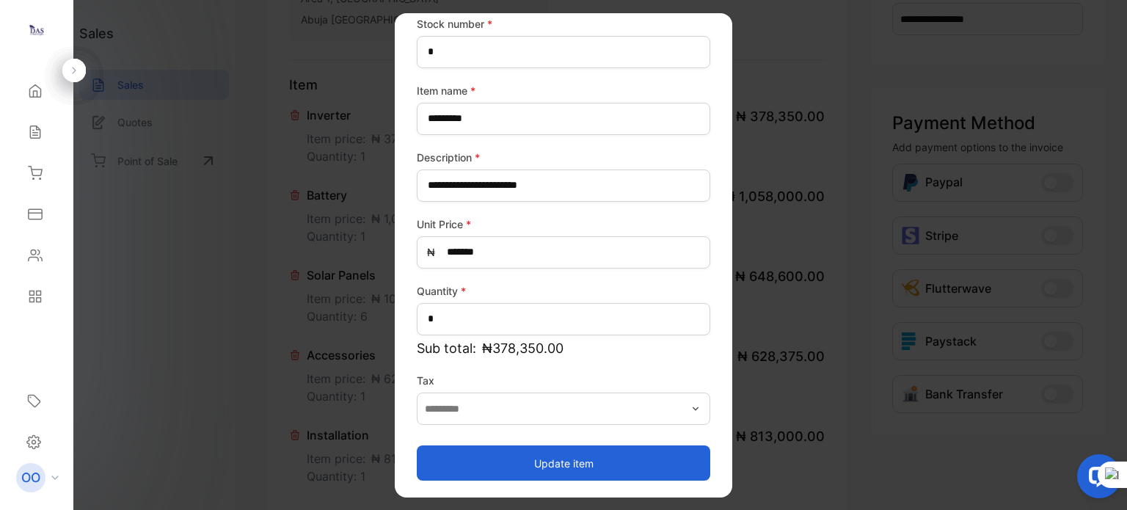 The height and width of the screenshot is (510, 1127). What do you see at coordinates (564, 463) in the screenshot?
I see `button: Update item` at bounding box center [564, 463].